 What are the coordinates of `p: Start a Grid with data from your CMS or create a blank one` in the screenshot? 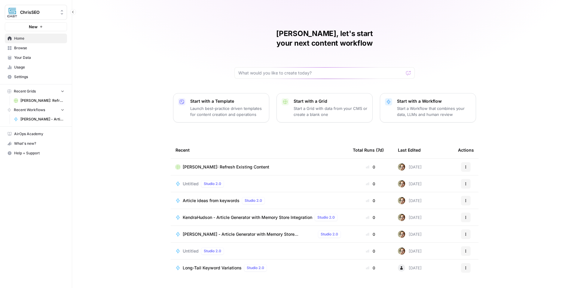 It's located at (331, 112).